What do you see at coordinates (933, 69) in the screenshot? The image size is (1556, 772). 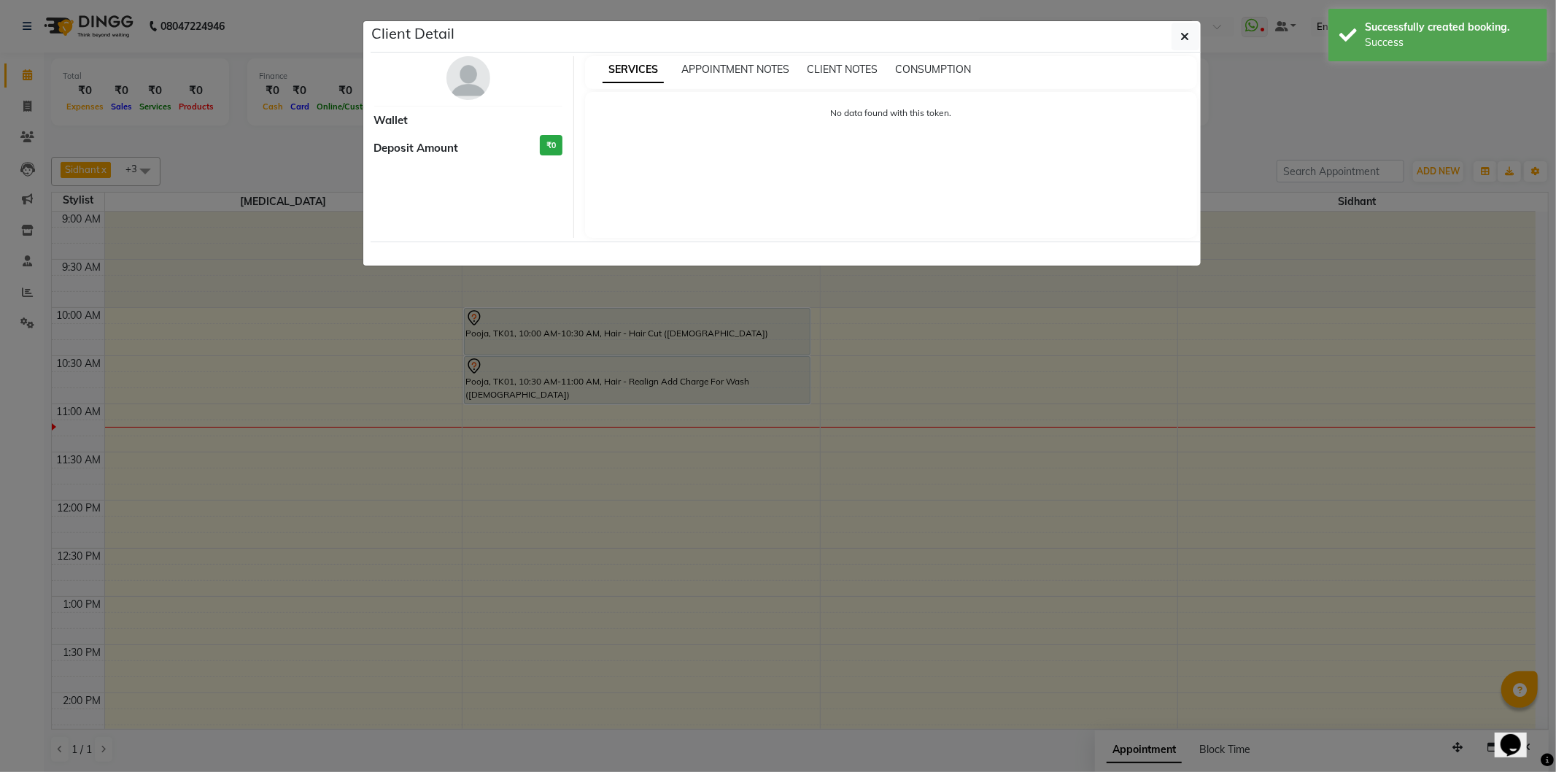 I see `span: CONSUMPTION` at bounding box center [933, 69].